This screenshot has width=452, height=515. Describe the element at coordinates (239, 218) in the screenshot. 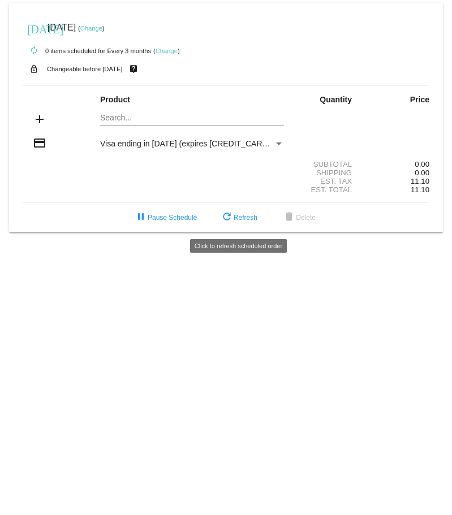

I see `span: Refresh` at that location.